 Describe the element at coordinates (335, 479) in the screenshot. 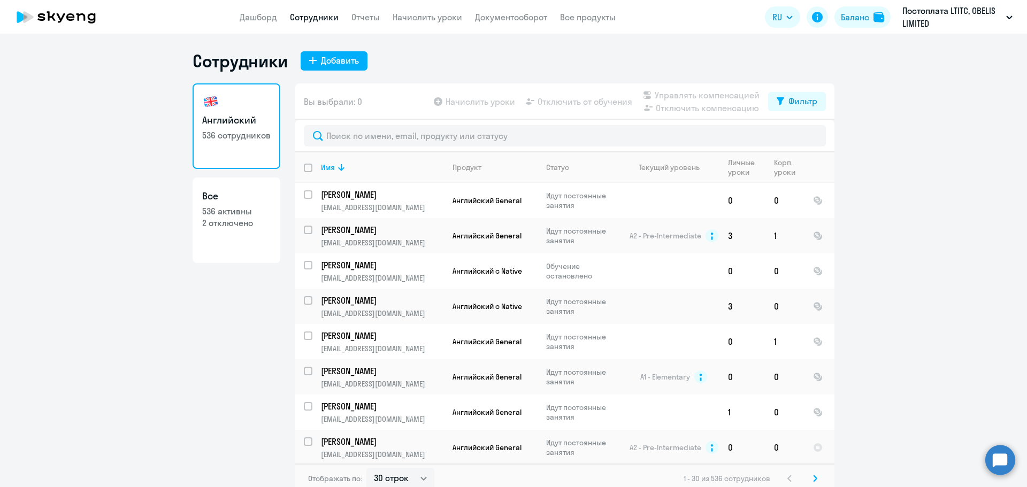

I see `span: Отображать по:` at that location.